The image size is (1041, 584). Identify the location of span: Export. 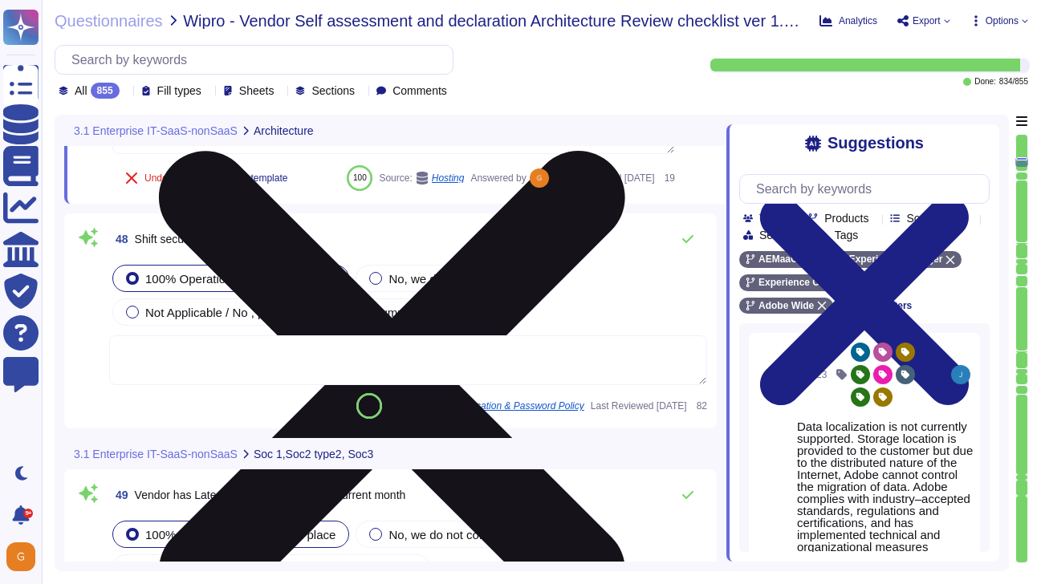
(926, 21).